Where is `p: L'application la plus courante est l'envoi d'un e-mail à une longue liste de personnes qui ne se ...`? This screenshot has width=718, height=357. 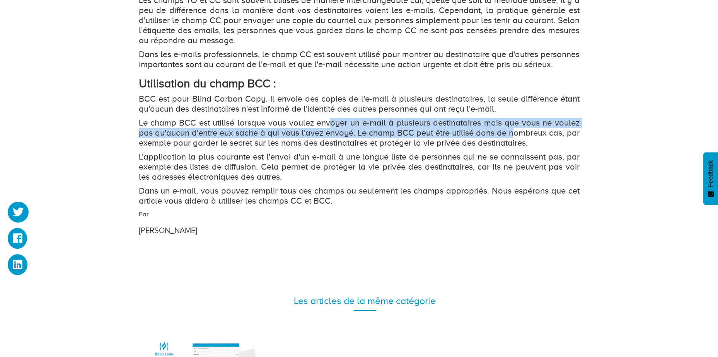
p: L'application la plus courante est l'envoi d'un e-mail à une longue liste de personnes qui ne se ... is located at coordinates (359, 167).